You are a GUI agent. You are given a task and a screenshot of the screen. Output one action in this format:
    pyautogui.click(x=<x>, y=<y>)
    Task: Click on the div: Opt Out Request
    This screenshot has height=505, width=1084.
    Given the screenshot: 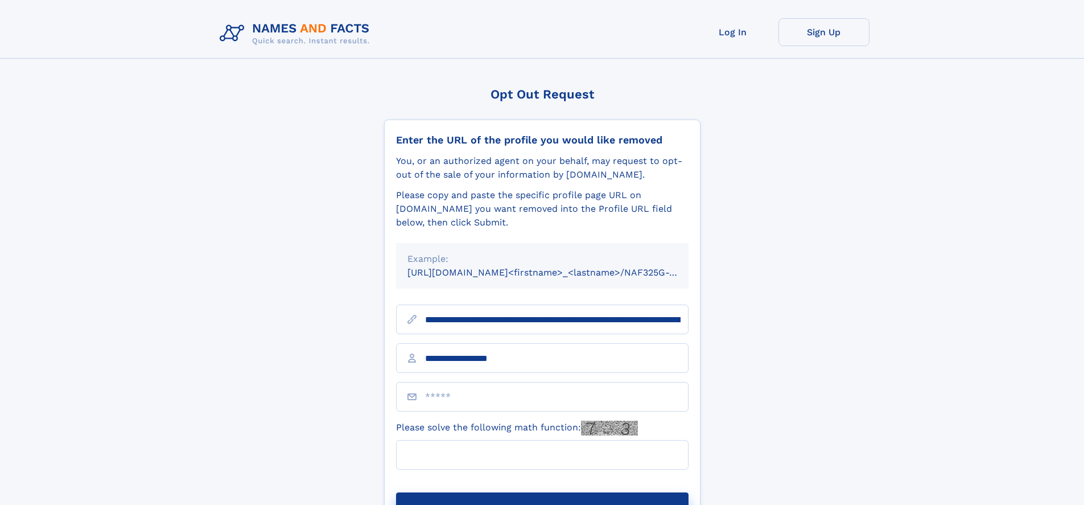 What is the action you would take?
    pyautogui.click(x=542, y=94)
    